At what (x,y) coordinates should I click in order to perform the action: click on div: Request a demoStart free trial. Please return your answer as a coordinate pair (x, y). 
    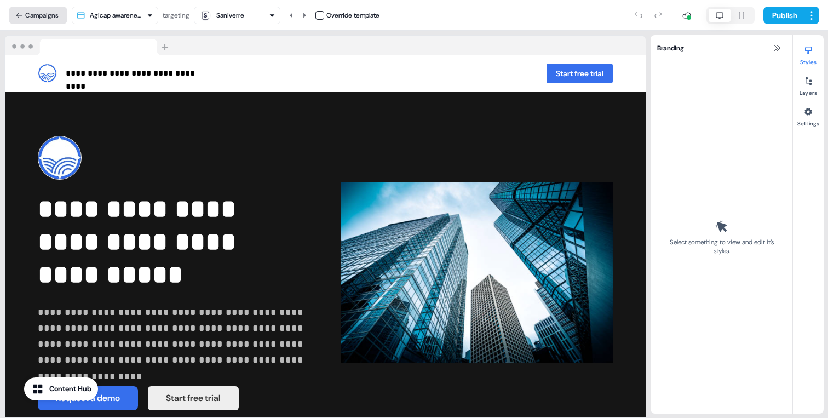
    Looking at the image, I should click on (174, 398).